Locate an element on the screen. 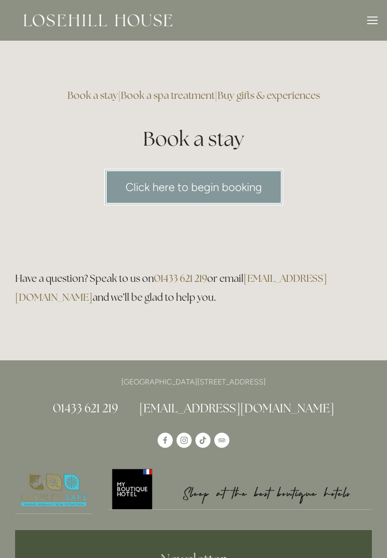  img: My Boutique Hotel - Logo is located at coordinates (241, 488).